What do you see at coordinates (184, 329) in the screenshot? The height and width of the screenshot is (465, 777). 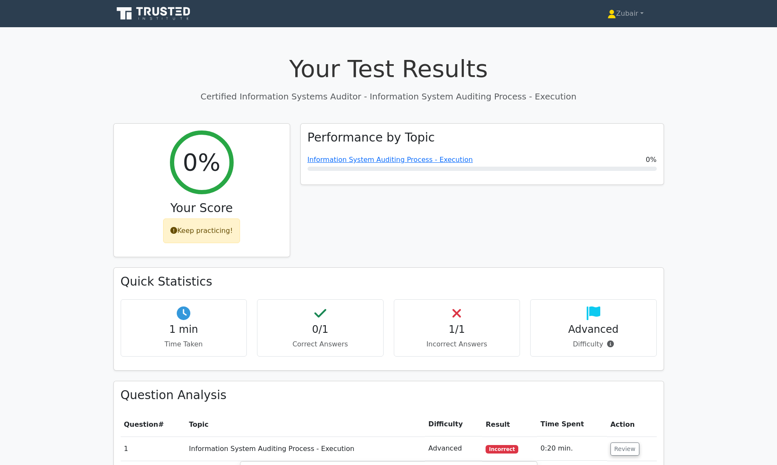 I see `h4: 1 min` at bounding box center [184, 329].